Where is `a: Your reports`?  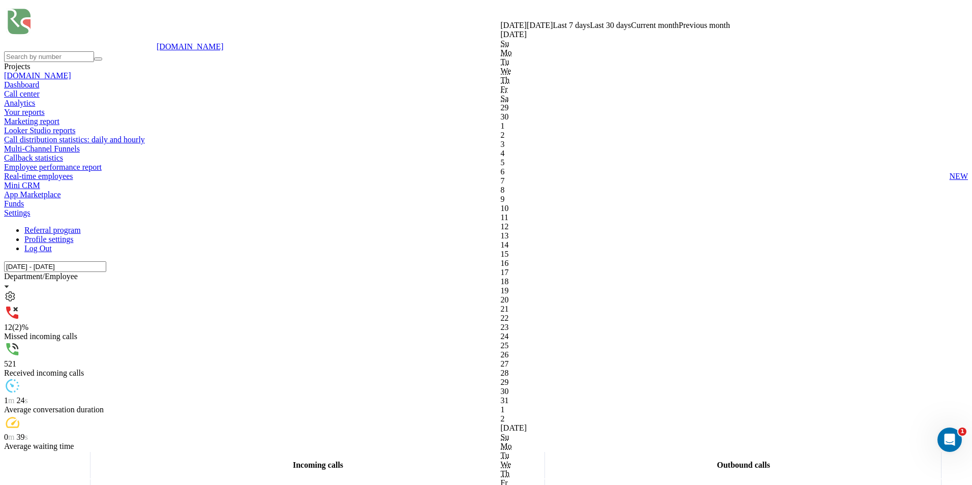 a: Your reports is located at coordinates (486, 112).